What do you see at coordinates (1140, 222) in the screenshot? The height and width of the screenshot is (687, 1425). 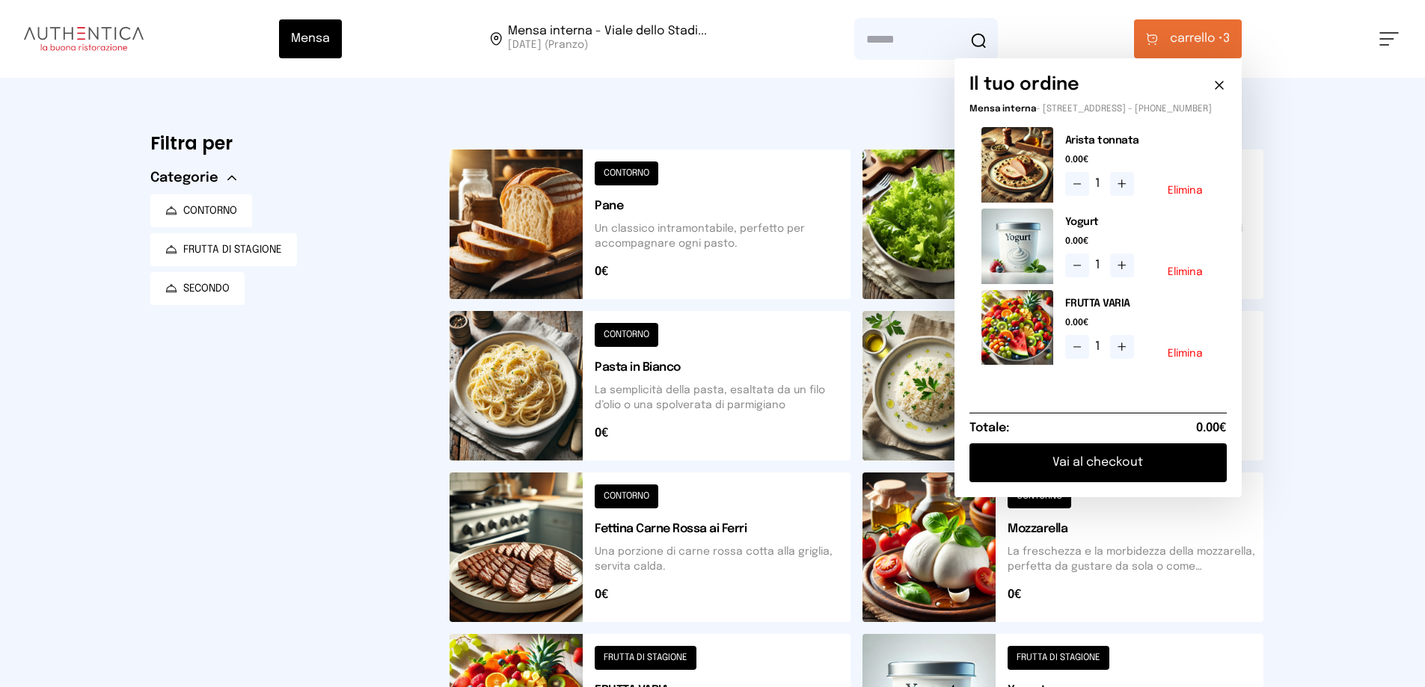 I see `h2: Yogurt` at bounding box center [1140, 222].